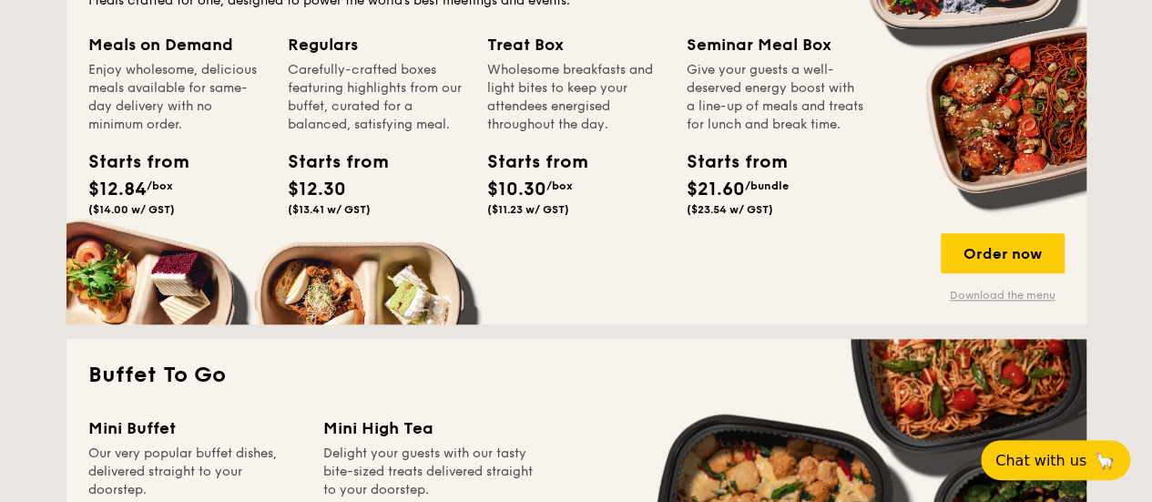  What do you see at coordinates (376, 97) in the screenshot?
I see `div: Carefully-crafted boxes featuring highlights from our buffet, curated for a balanced, satisfying ...` at bounding box center [376, 97].